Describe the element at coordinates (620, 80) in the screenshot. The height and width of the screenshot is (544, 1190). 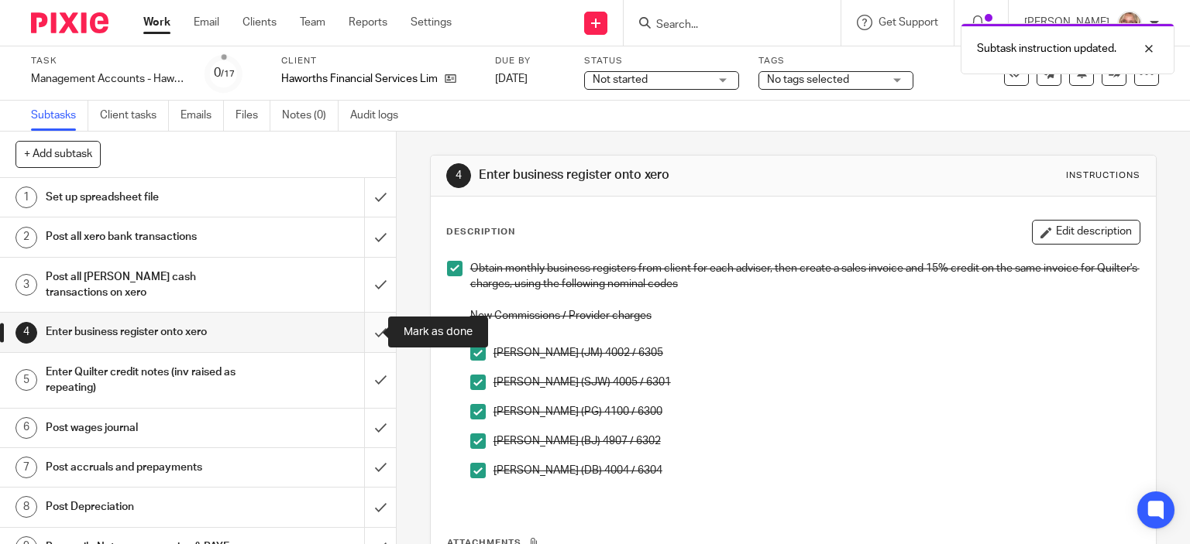
I see `span: Not started` at that location.